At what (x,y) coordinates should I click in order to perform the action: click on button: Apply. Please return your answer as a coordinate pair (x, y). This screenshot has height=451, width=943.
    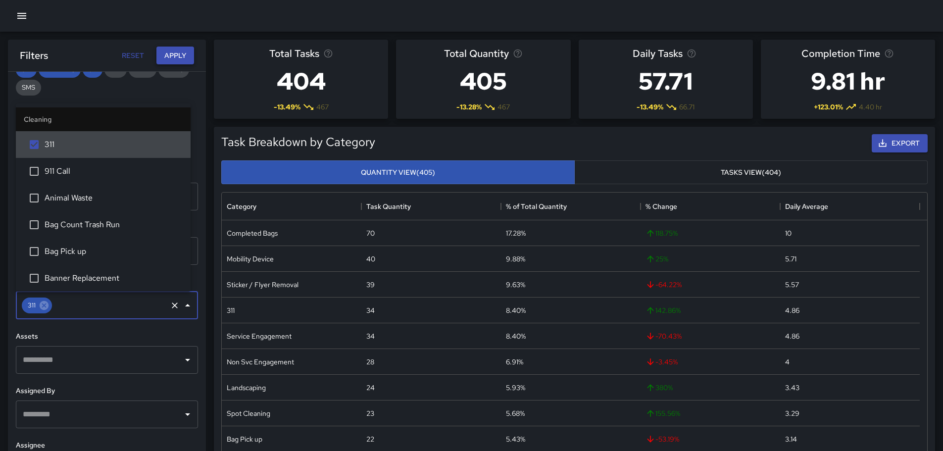
    Looking at the image, I should click on (175, 55).